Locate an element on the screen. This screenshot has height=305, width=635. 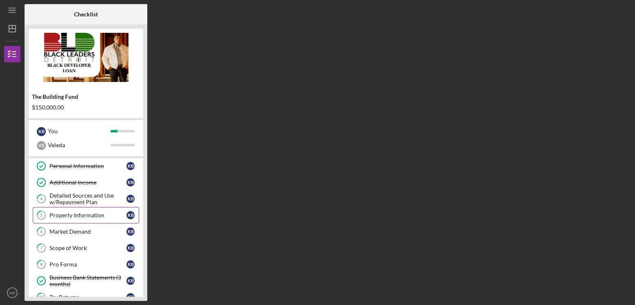
div: Business Bank Statements (3 months) is located at coordinates (88, 280).